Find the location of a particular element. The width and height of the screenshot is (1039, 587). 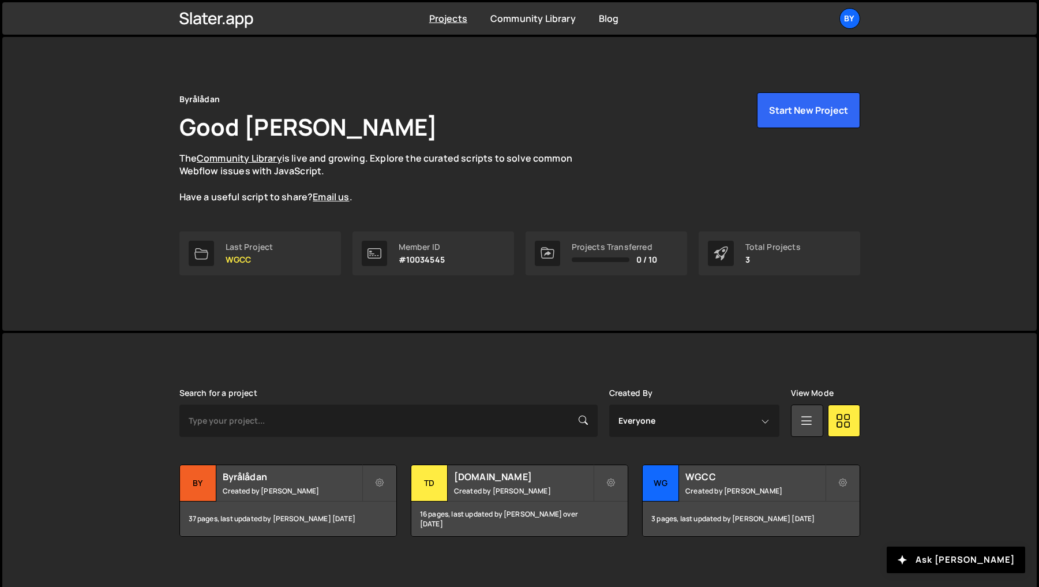

button: Start New Project is located at coordinates (808, 110).